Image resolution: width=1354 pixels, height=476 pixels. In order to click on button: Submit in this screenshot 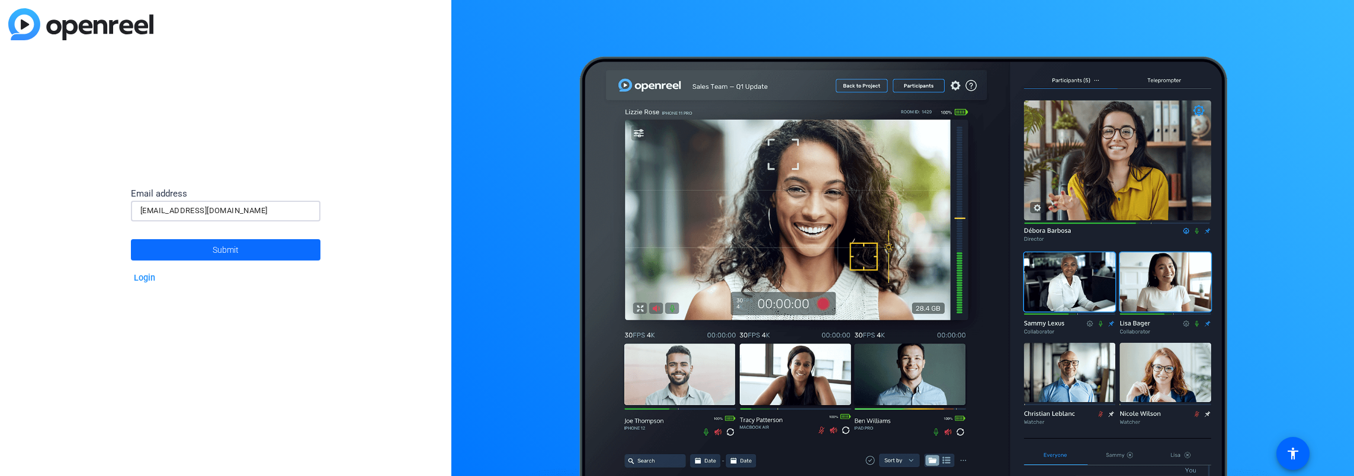, I will do `click(226, 250)`.